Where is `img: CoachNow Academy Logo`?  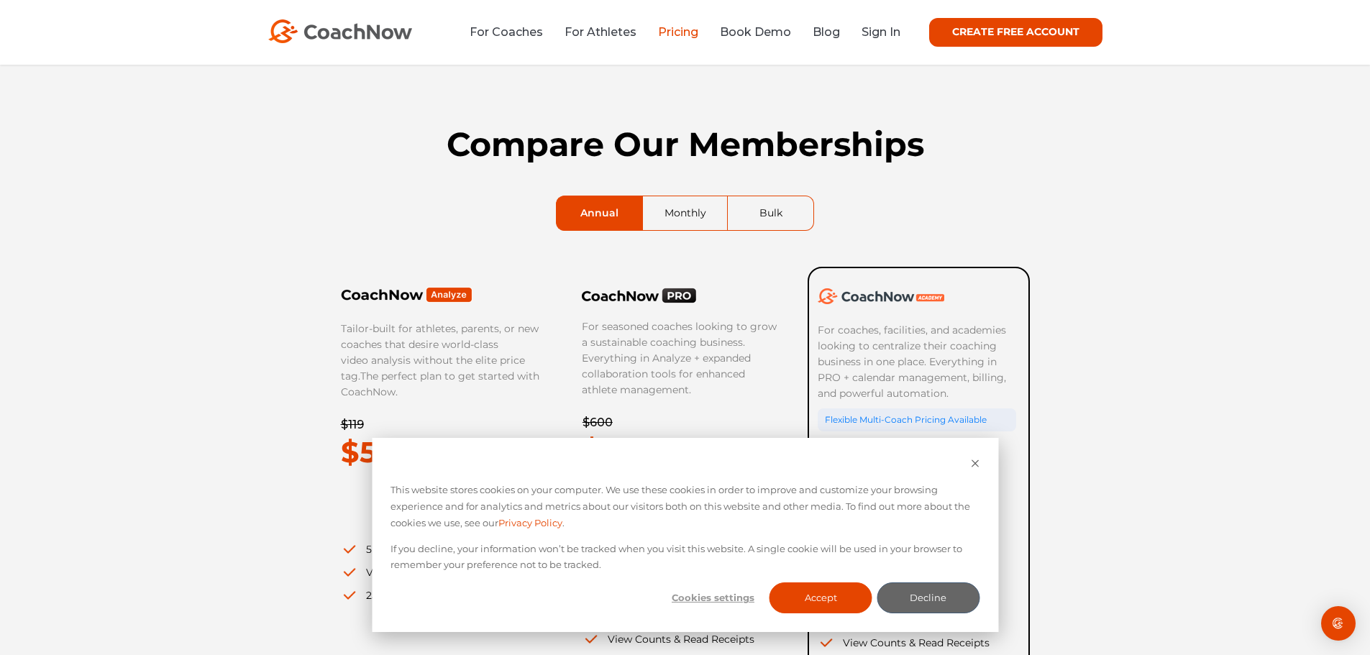 img: CoachNow Academy Logo is located at coordinates (881, 296).